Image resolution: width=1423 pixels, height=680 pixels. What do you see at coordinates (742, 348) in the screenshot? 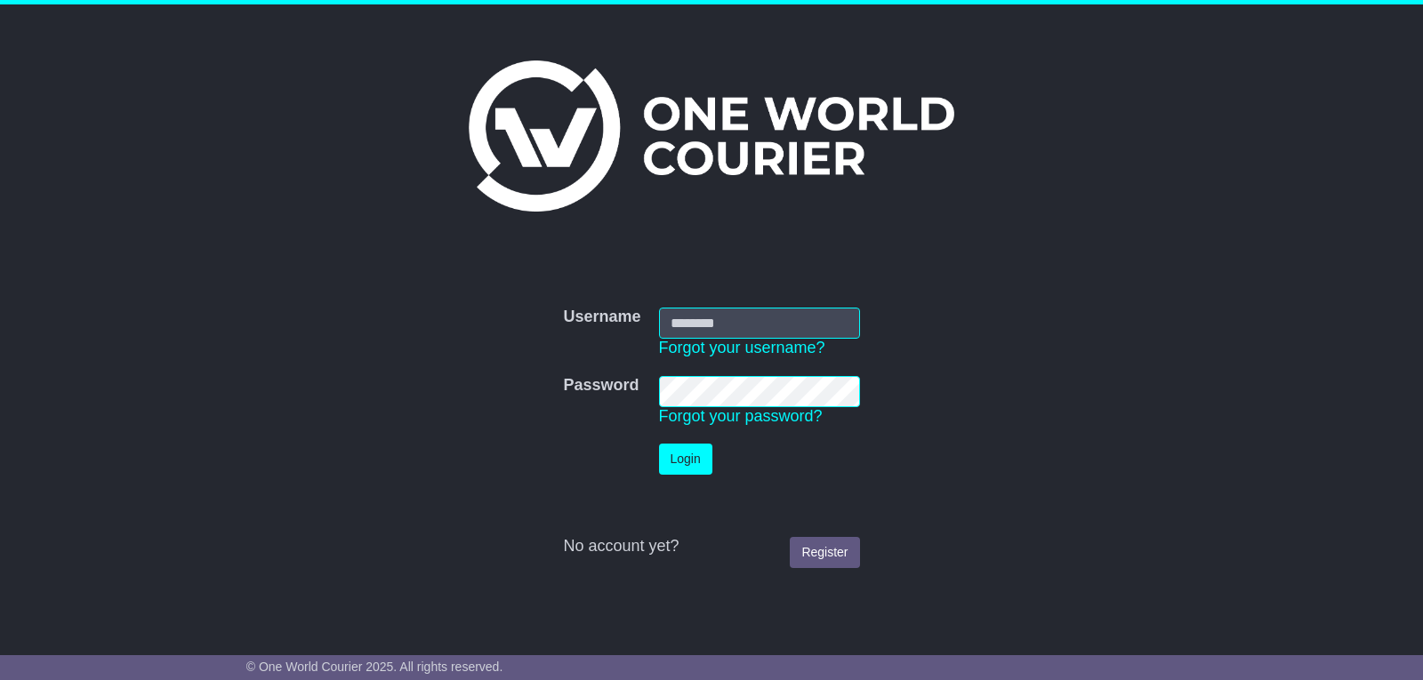
I see `a: Forgot your username?` at bounding box center [742, 348].